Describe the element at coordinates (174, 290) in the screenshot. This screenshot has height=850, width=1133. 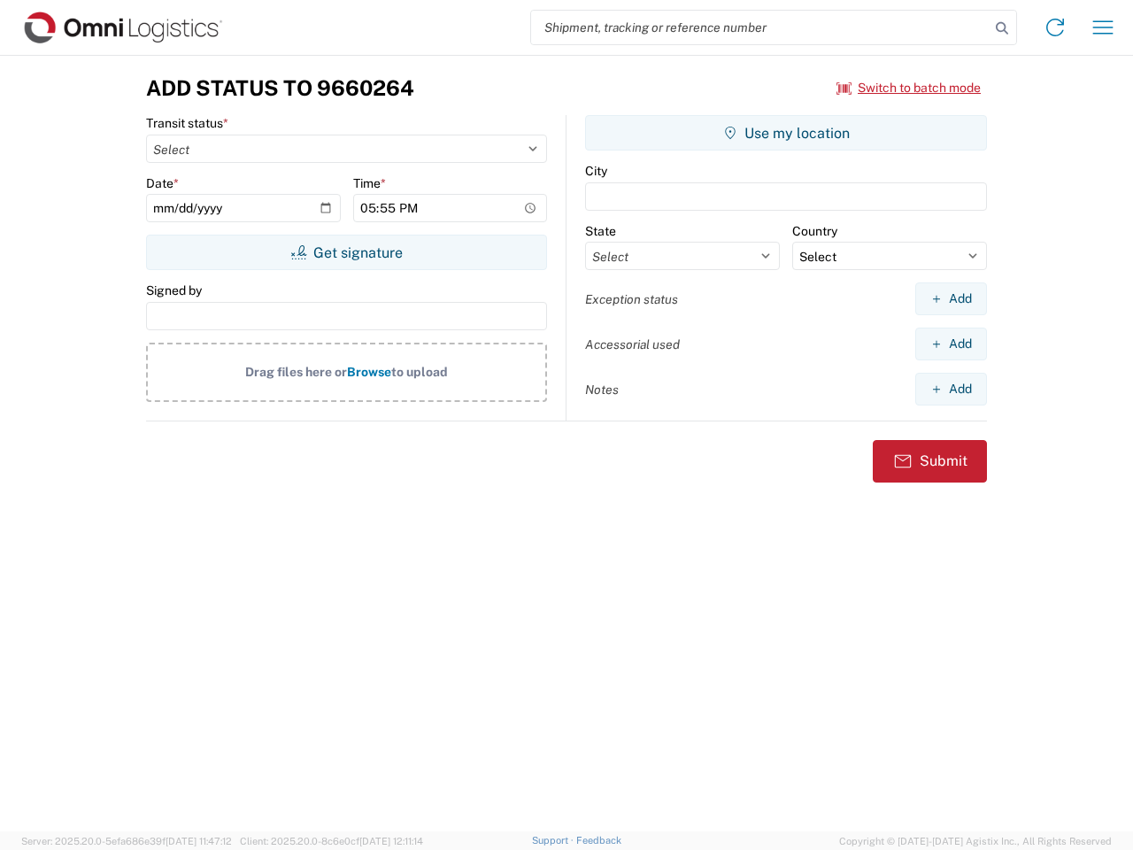
I see `label: Signed by` at that location.